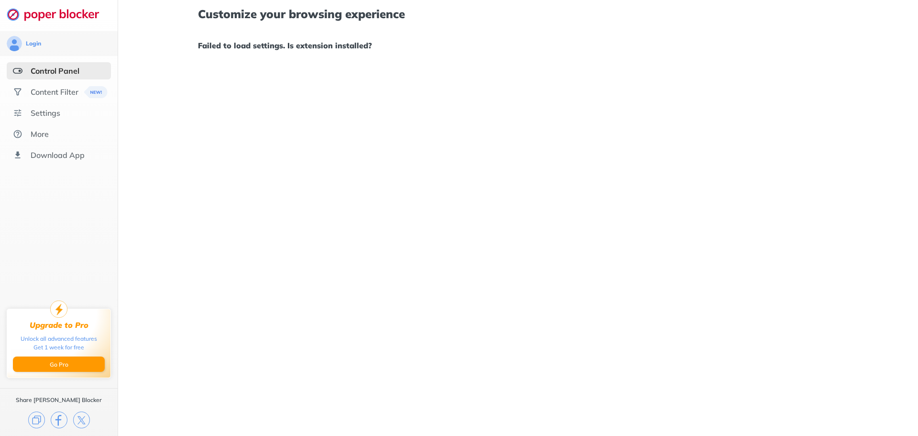  Describe the element at coordinates (45, 113) in the screenshot. I see `div: Settings` at that location.